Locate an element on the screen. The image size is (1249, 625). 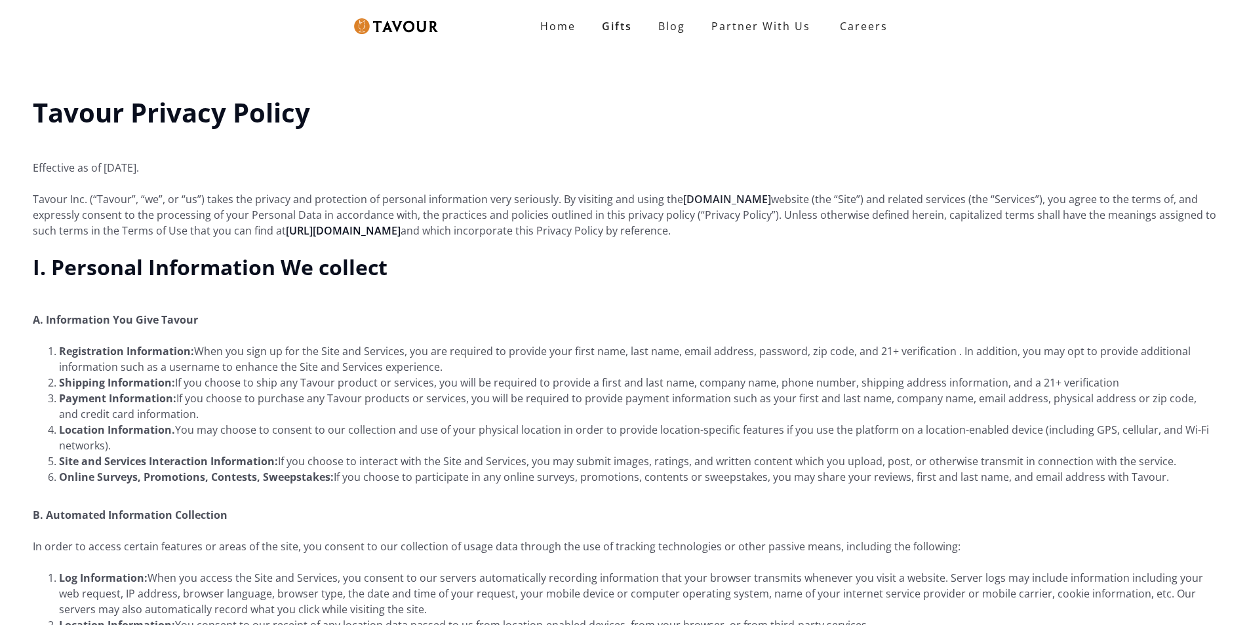
li: If you choose to participate in any online surveys, promotions, contents or sweepstakes, you may ... is located at coordinates (637, 477).